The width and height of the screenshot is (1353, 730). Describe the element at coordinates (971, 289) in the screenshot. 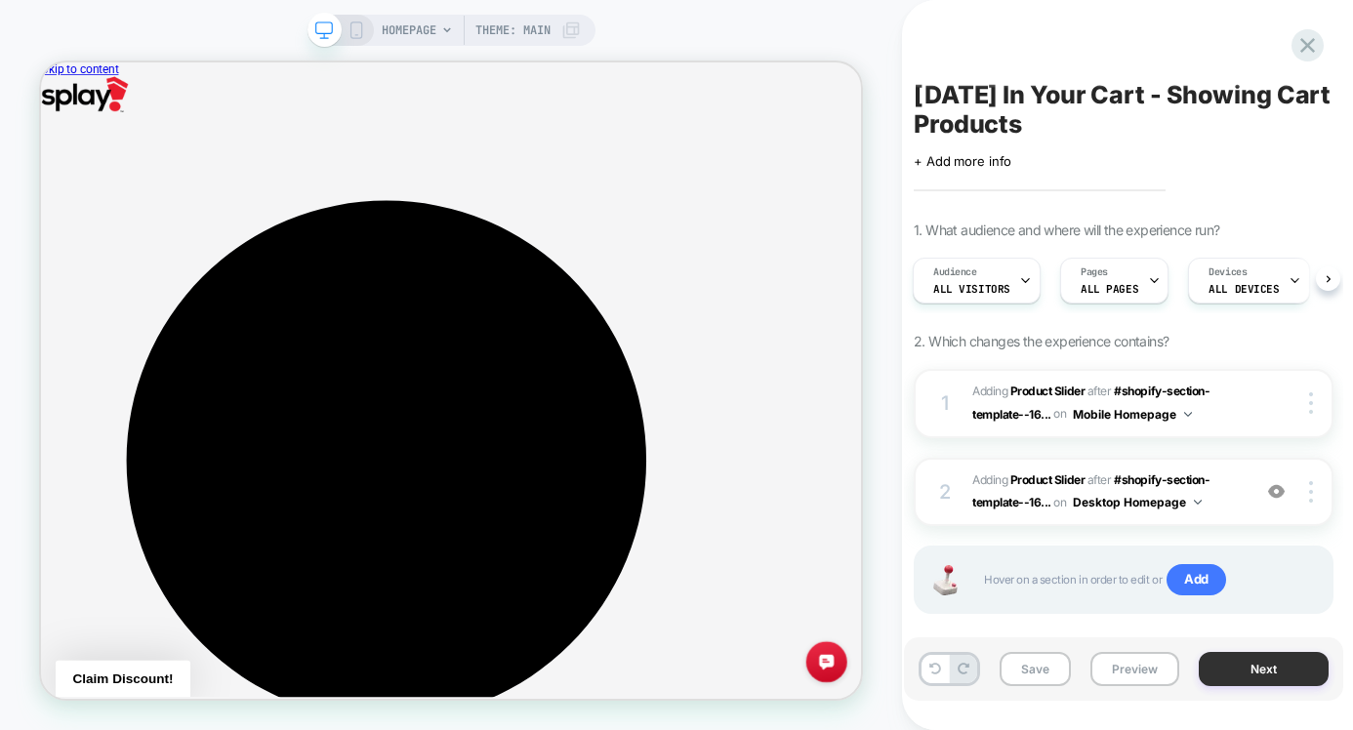

I see `span: All Visitors` at that location.